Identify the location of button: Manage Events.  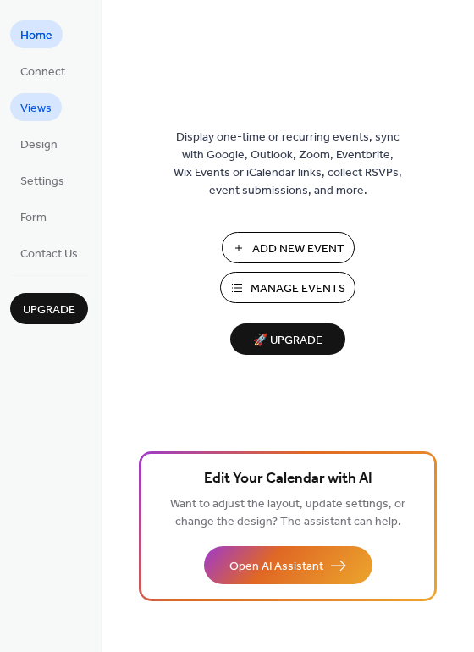
(288, 287).